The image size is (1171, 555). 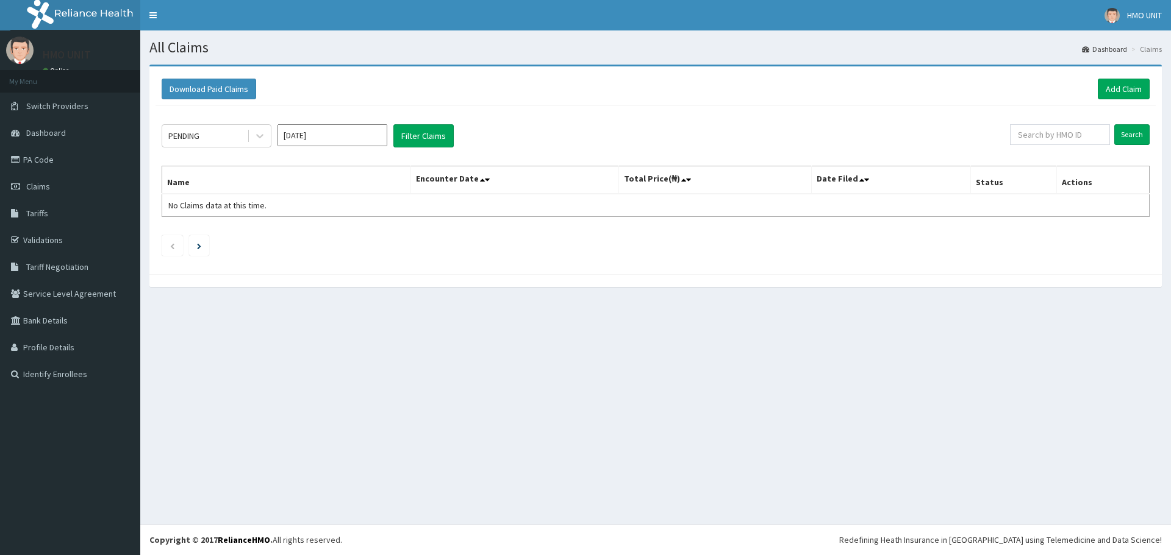 What do you see at coordinates (199, 246) in the screenshot?
I see `a: Next page` at bounding box center [199, 246].